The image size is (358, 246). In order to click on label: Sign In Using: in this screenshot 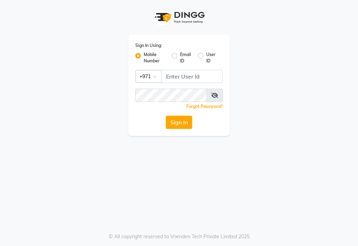, I will do `click(149, 45)`.